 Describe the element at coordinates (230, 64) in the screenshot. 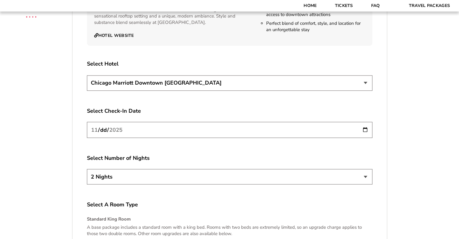

I see `label: Select Hotel` at that location.